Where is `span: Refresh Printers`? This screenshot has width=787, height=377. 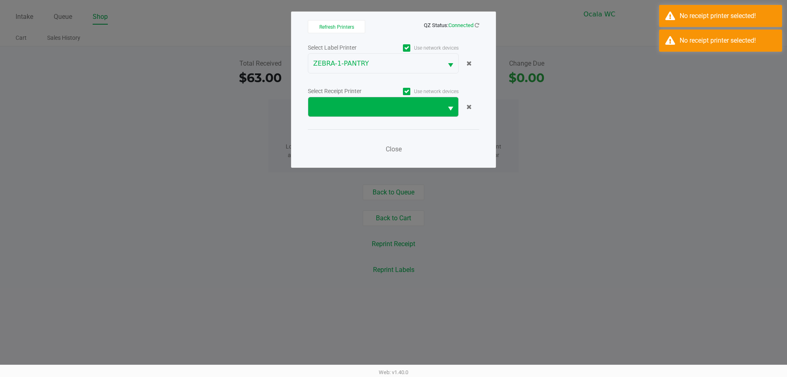 span: Refresh Printers is located at coordinates (336, 27).